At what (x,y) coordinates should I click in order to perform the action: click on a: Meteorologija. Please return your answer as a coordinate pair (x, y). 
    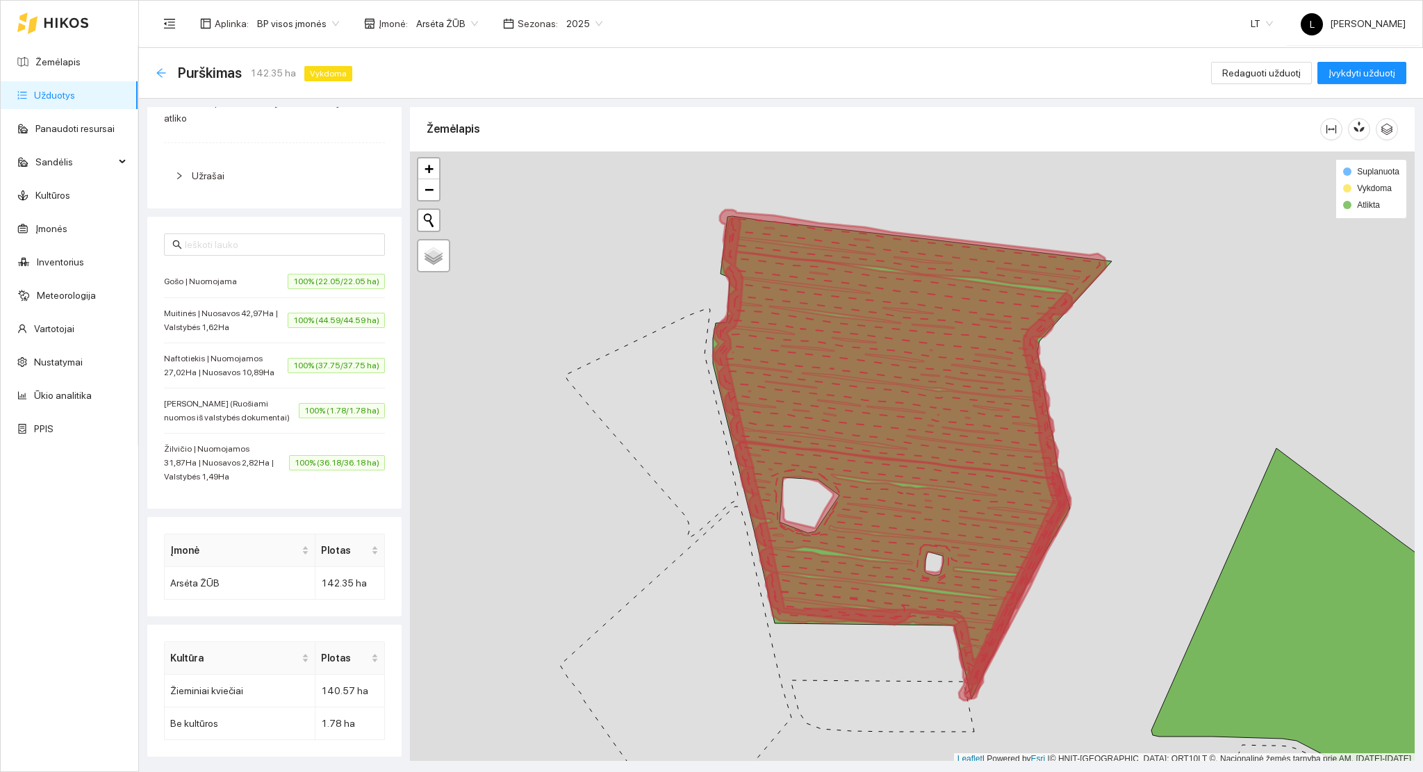
    Looking at the image, I should click on (66, 295).